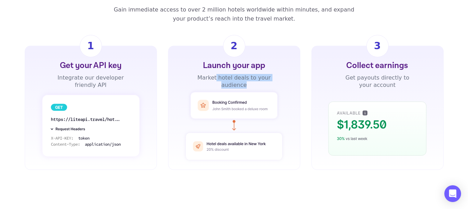 This screenshot has height=209, width=468. What do you see at coordinates (453, 193) in the screenshot?
I see `div: Open Intercom Messenger` at bounding box center [453, 193].